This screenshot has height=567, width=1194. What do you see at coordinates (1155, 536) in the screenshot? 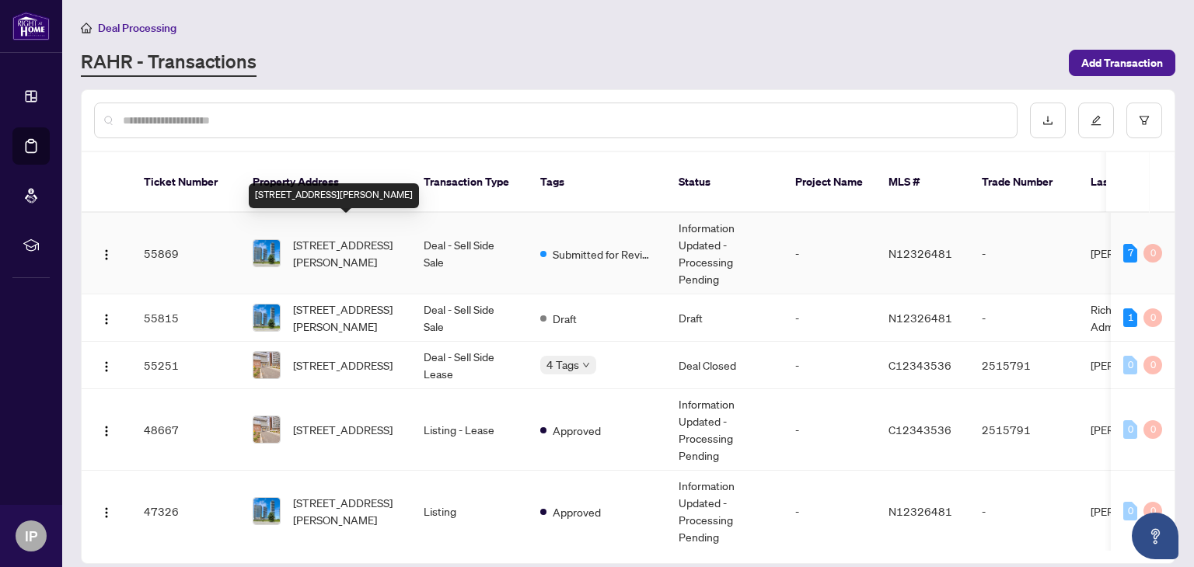
I see `button: Open asap` at bounding box center [1155, 536].